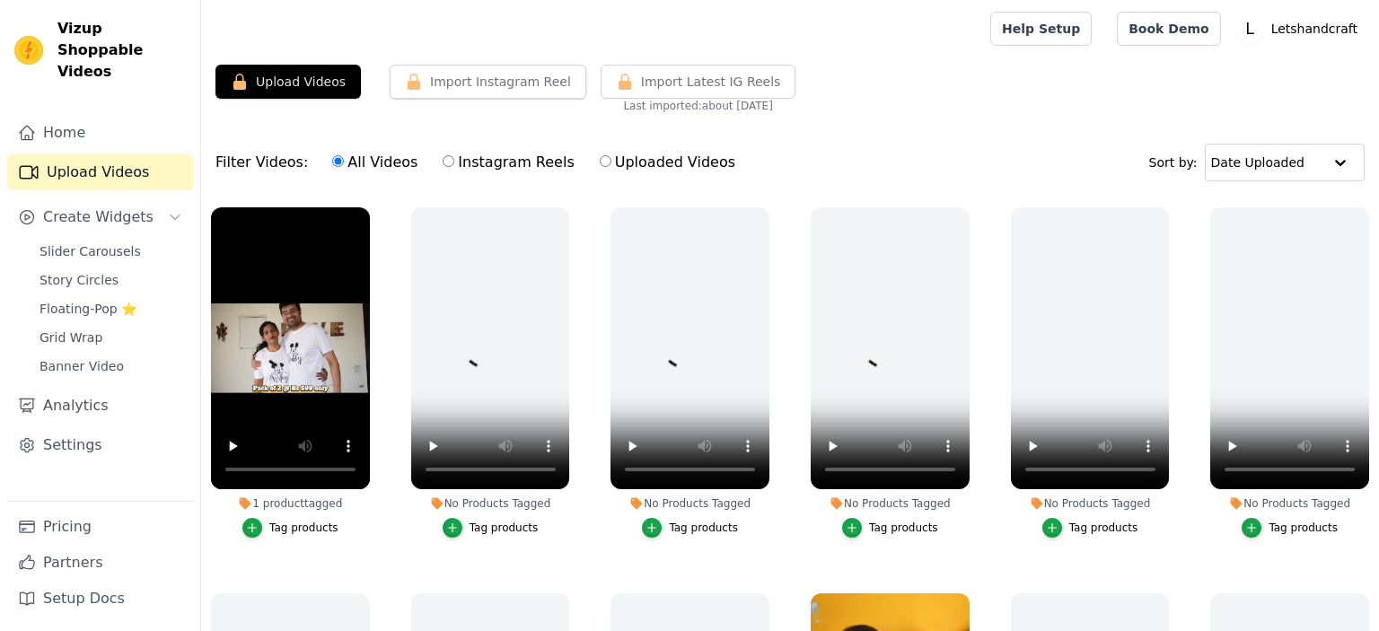 The image size is (1379, 631). I want to click on a: Upload Videos, so click(100, 172).